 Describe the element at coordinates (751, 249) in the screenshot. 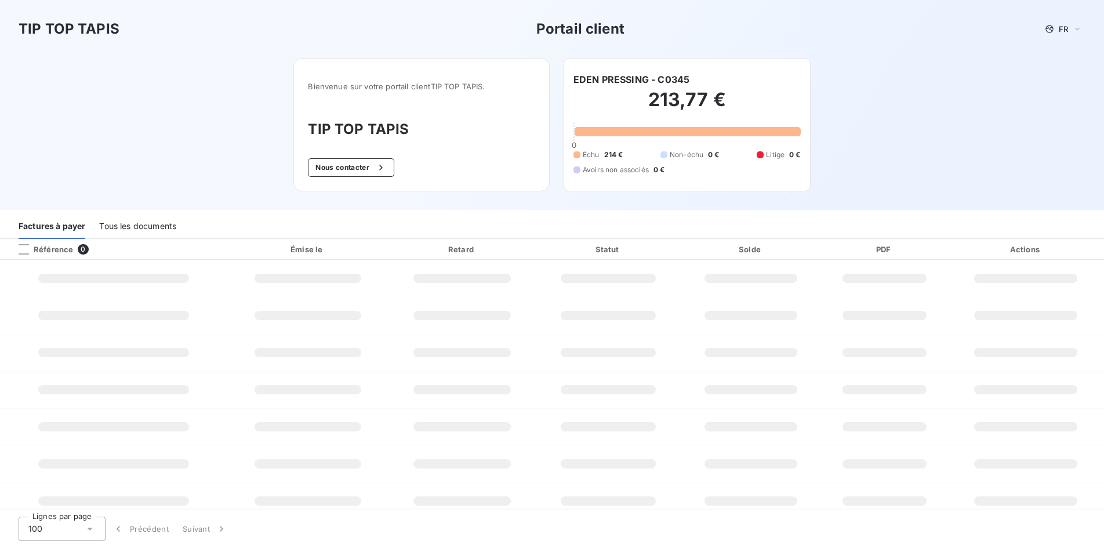

I see `div: Solde` at that location.